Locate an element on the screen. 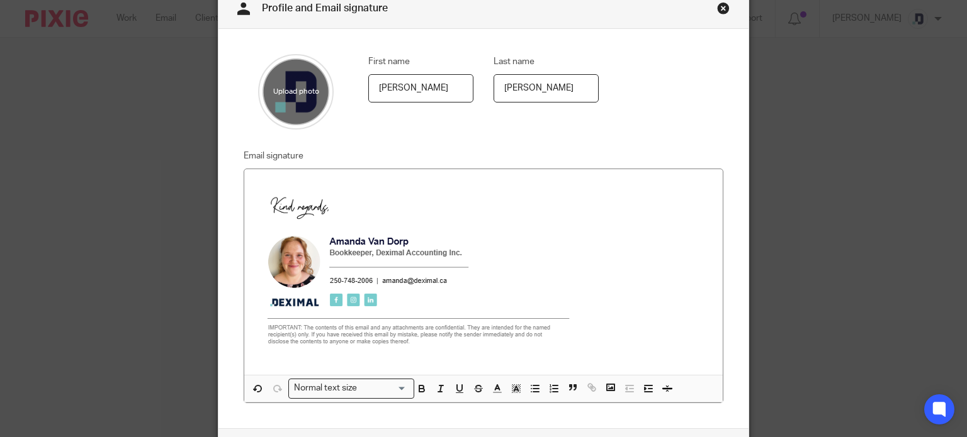  input: Search for option is located at coordinates (384, 388).